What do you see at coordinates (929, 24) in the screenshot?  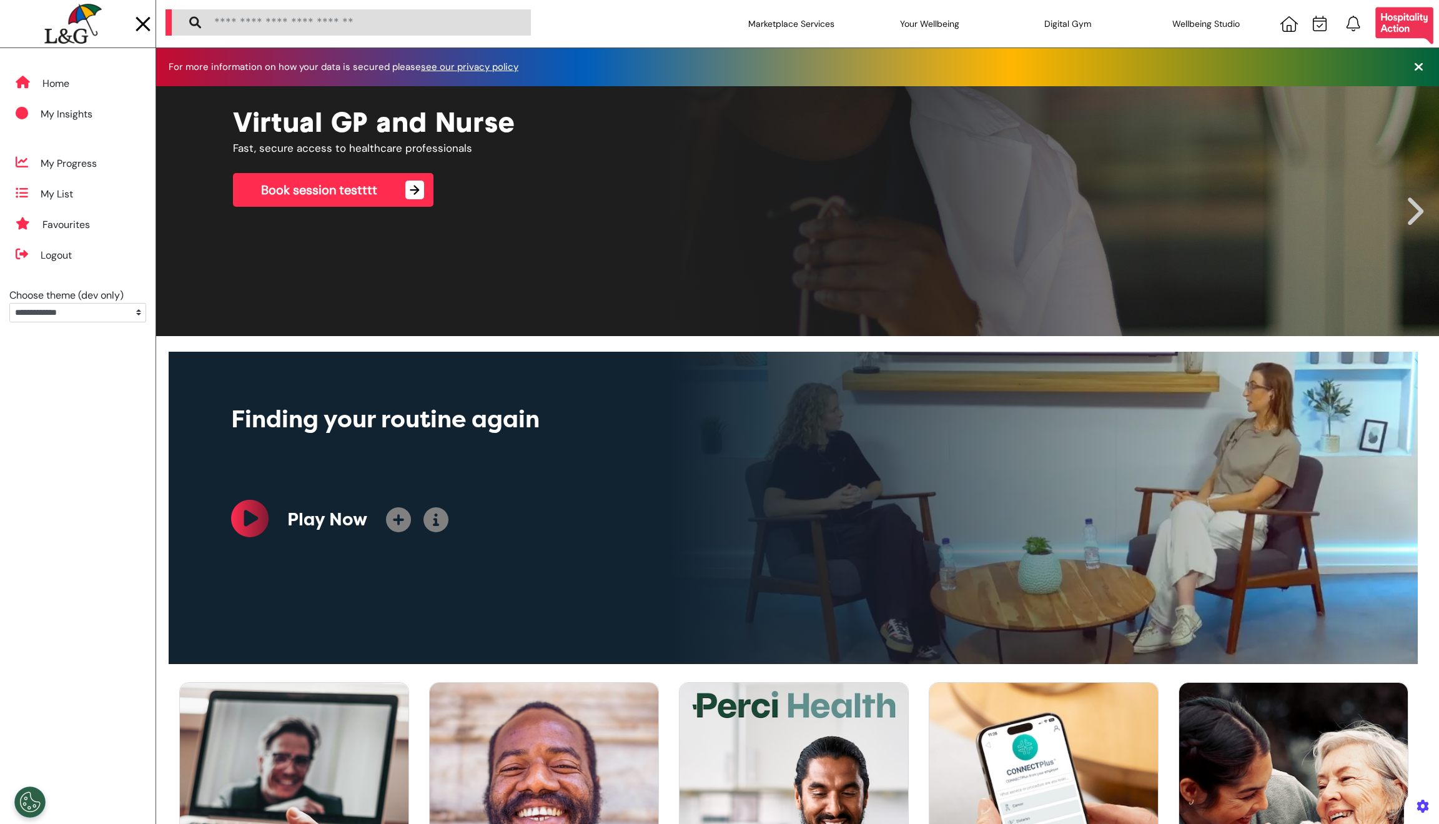 I see `div: Your Wellbeing` at bounding box center [929, 24].